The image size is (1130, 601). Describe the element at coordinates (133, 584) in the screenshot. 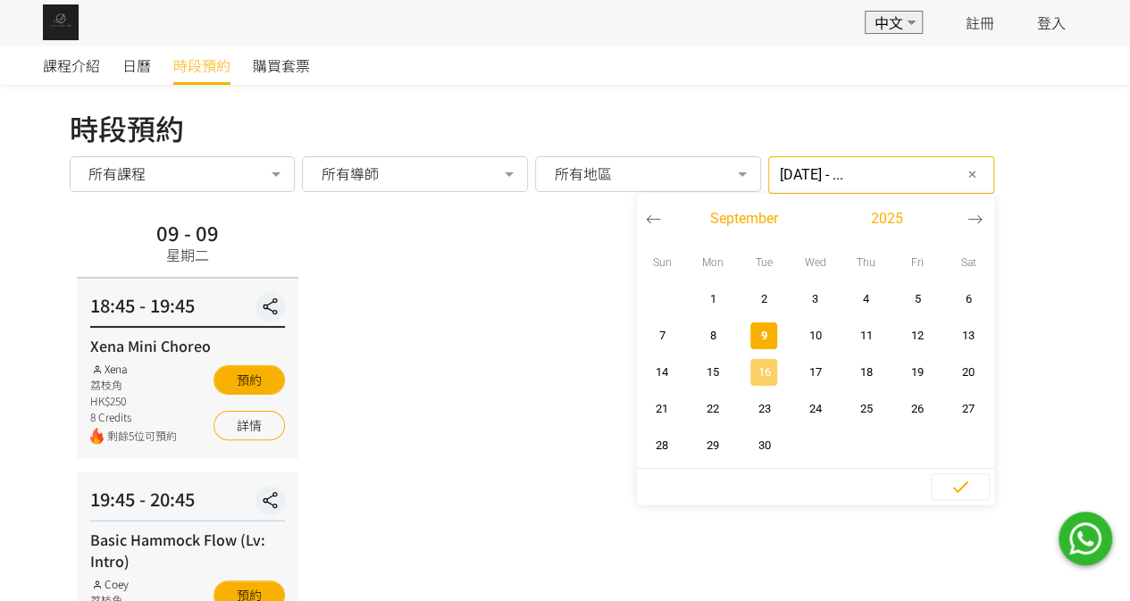

I see `div: Coey` at that location.